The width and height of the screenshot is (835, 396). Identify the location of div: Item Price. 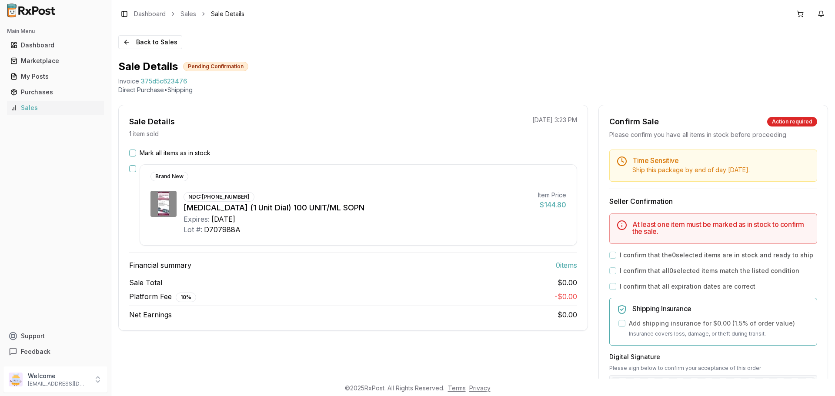
(552, 195).